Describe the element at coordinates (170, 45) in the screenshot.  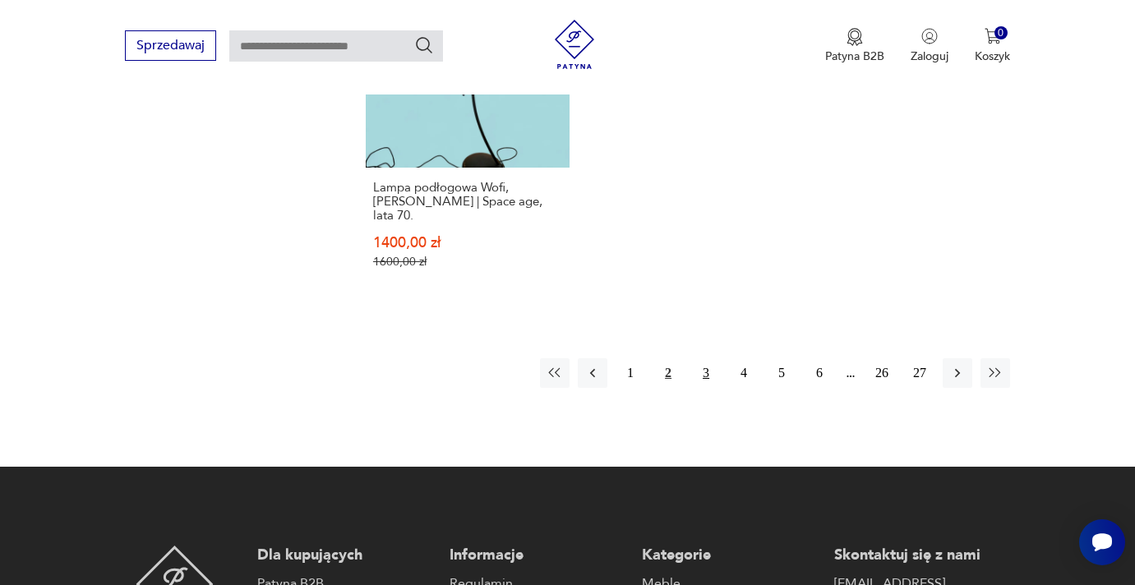
I see `button: Sprzedawaj` at that location.